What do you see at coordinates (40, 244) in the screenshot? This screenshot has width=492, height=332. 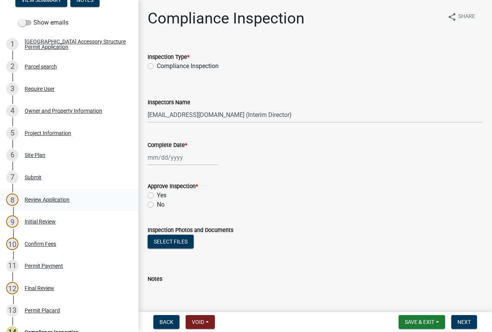 I see `div: Confirm Fees` at bounding box center [40, 244].